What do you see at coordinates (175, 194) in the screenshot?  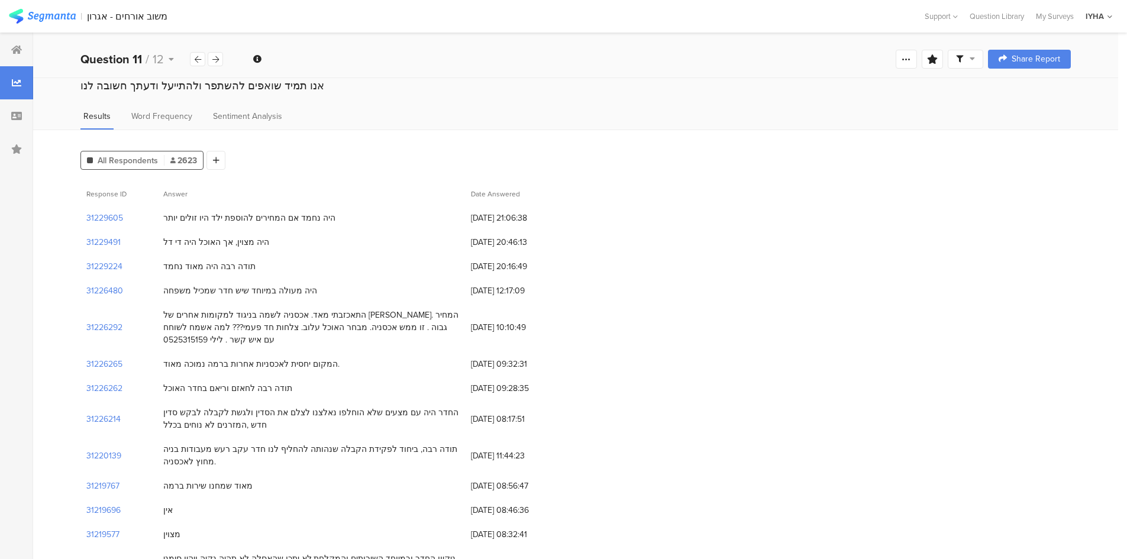 I see `span: Answer` at bounding box center [175, 194].